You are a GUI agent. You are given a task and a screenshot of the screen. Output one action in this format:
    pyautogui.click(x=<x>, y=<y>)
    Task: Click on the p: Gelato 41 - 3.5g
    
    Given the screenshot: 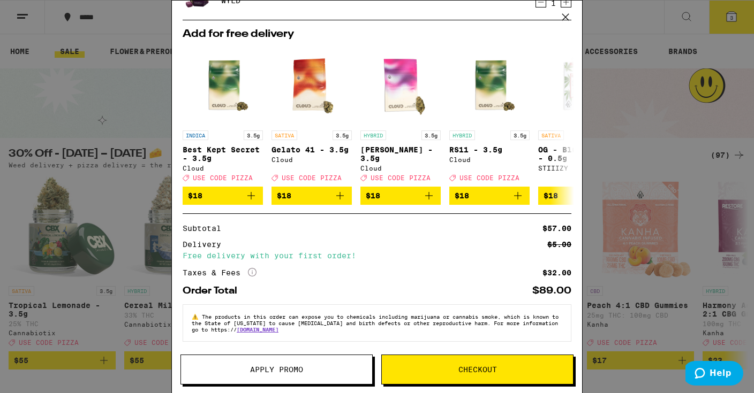 What is the action you would take?
    pyautogui.click(x=312, y=150)
    